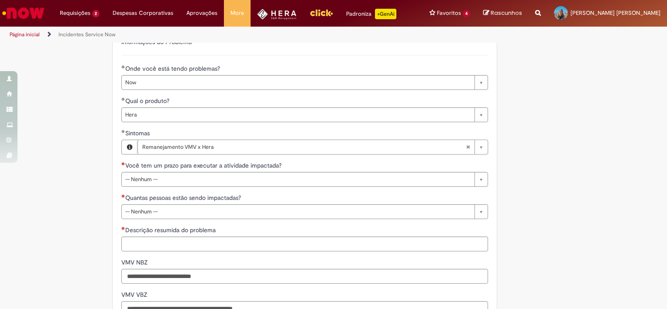 The image size is (667, 309). What do you see at coordinates (277, 14) in the screenshot?
I see `img: HeraLogo.png` at bounding box center [277, 14].